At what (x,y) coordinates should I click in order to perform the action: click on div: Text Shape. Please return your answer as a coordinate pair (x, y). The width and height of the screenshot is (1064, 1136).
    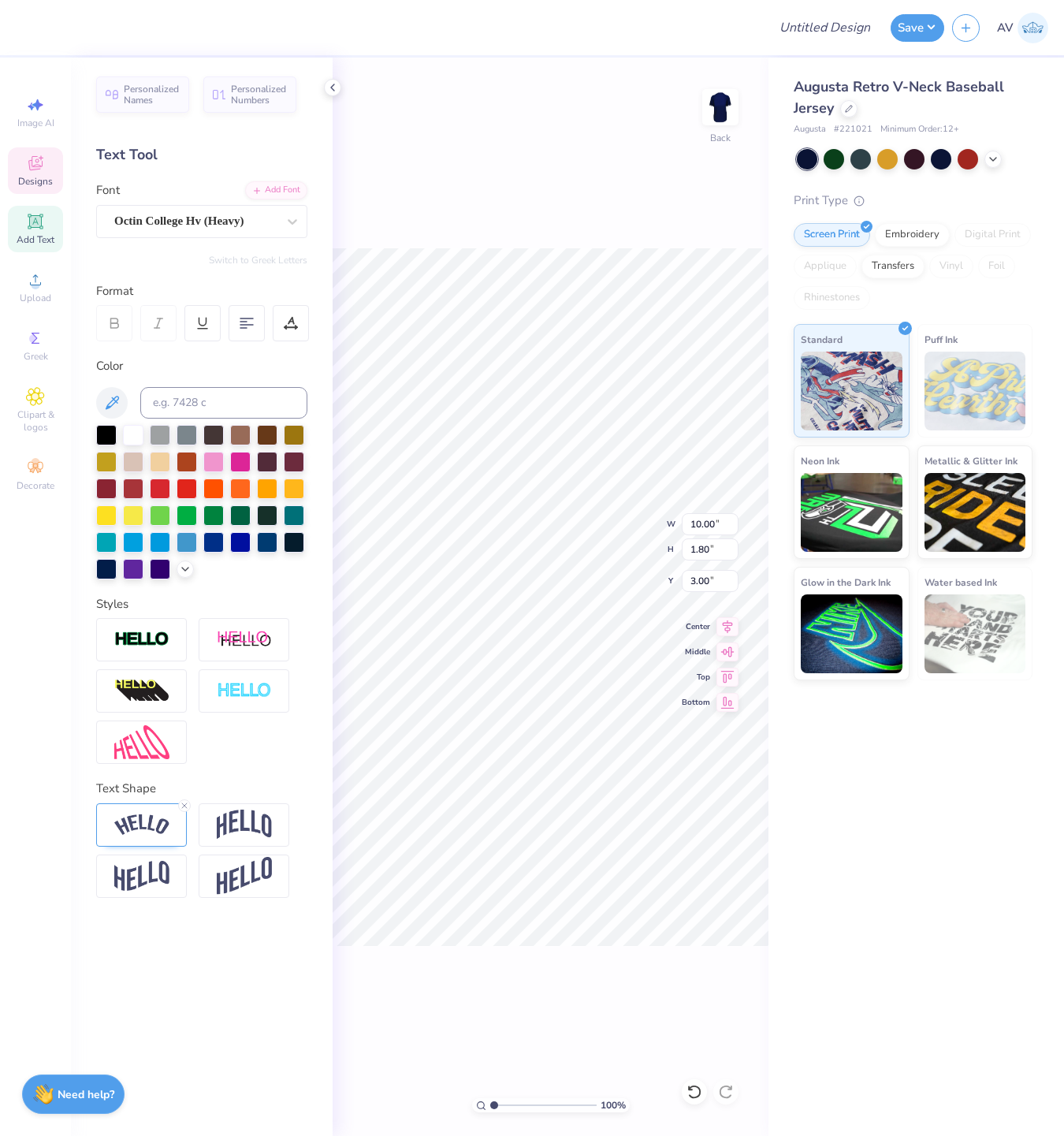
    Looking at the image, I should click on (202, 788).